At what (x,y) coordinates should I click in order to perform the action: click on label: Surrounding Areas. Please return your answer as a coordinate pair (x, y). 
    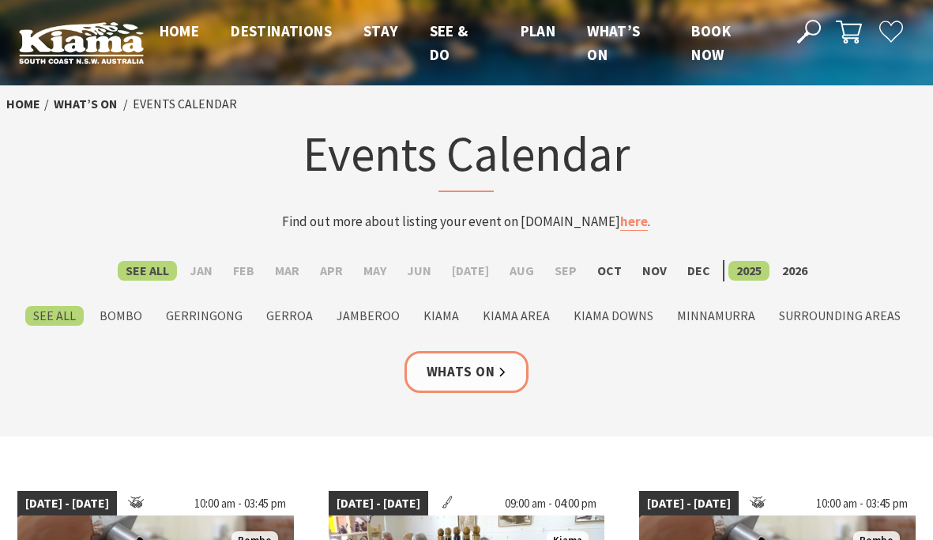
    Looking at the image, I should click on (840, 315).